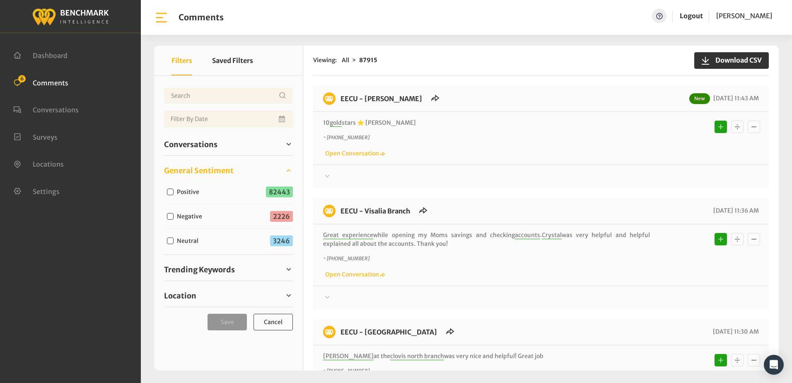  What do you see at coordinates (46, 191) in the screenshot?
I see `span: Settings` at bounding box center [46, 191].